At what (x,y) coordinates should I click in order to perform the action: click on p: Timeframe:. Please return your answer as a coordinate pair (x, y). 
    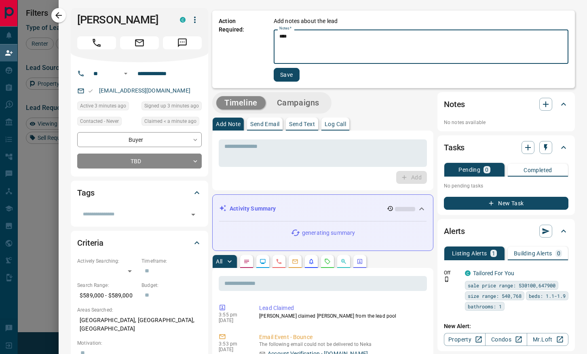
    Looking at the image, I should click on (171, 261).